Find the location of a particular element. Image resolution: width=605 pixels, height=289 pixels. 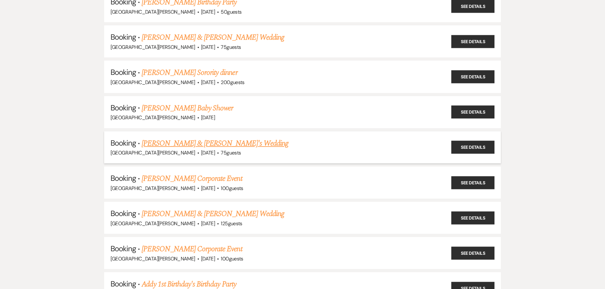

span: 200 guests is located at coordinates (232, 82).